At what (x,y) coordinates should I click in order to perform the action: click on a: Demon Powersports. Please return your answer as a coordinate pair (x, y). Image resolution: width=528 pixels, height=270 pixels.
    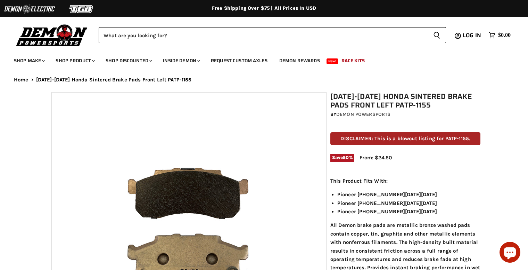
    Looking at the image, I should click on (363, 114).